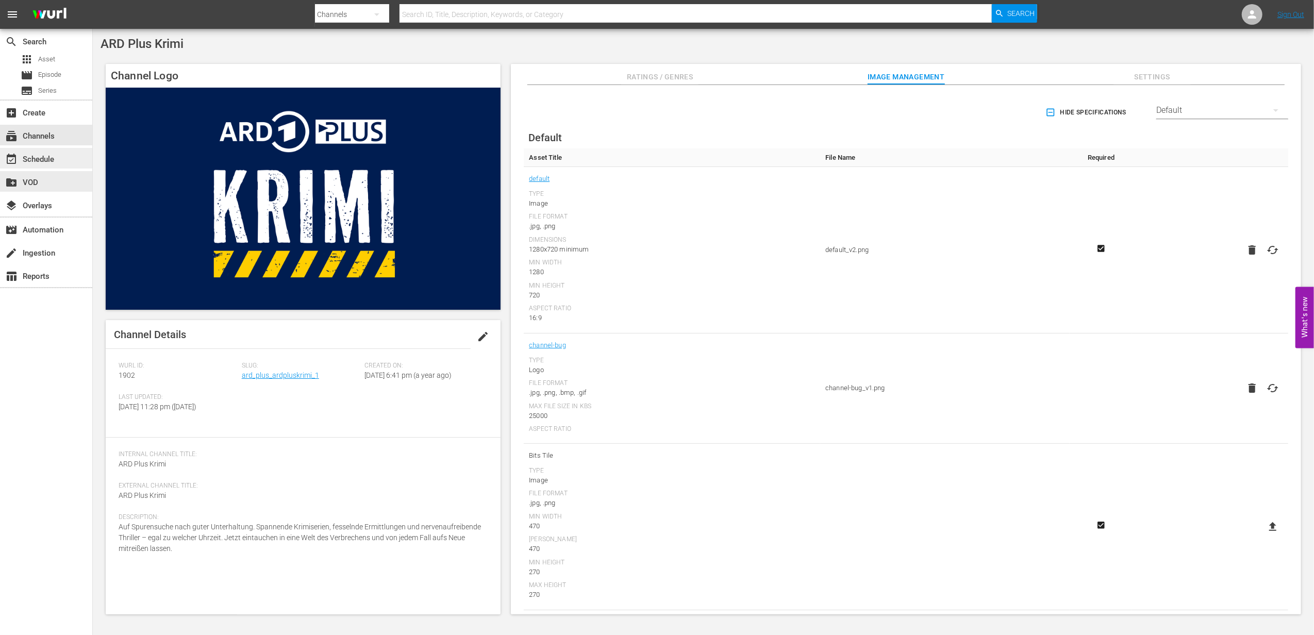  What do you see at coordinates (945, 158) in the screenshot?
I see `th: File Name` at bounding box center [945, 158].